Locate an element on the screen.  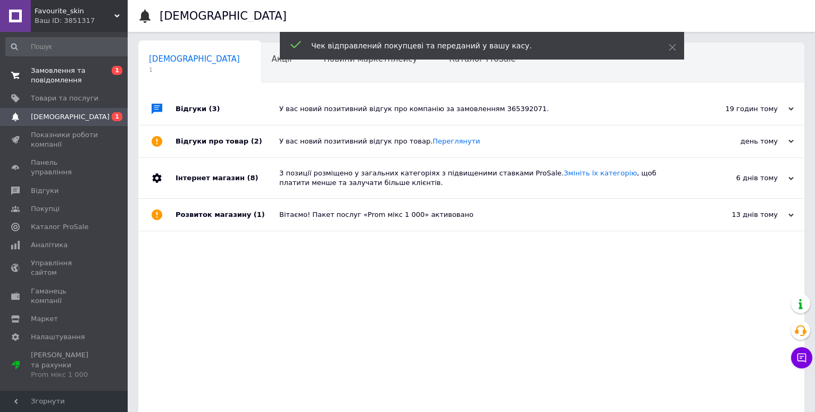
div: Відгуки is located at coordinates (227, 109).